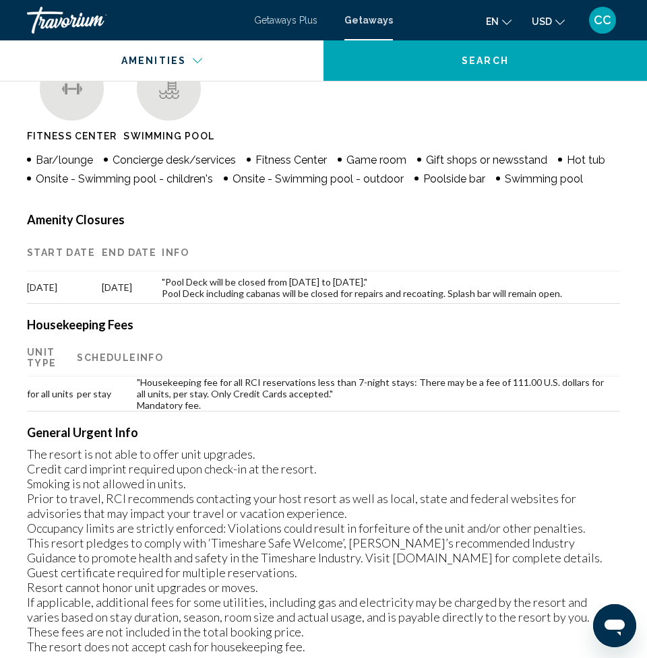 The width and height of the screenshot is (647, 658). I want to click on span: en, so click(492, 22).